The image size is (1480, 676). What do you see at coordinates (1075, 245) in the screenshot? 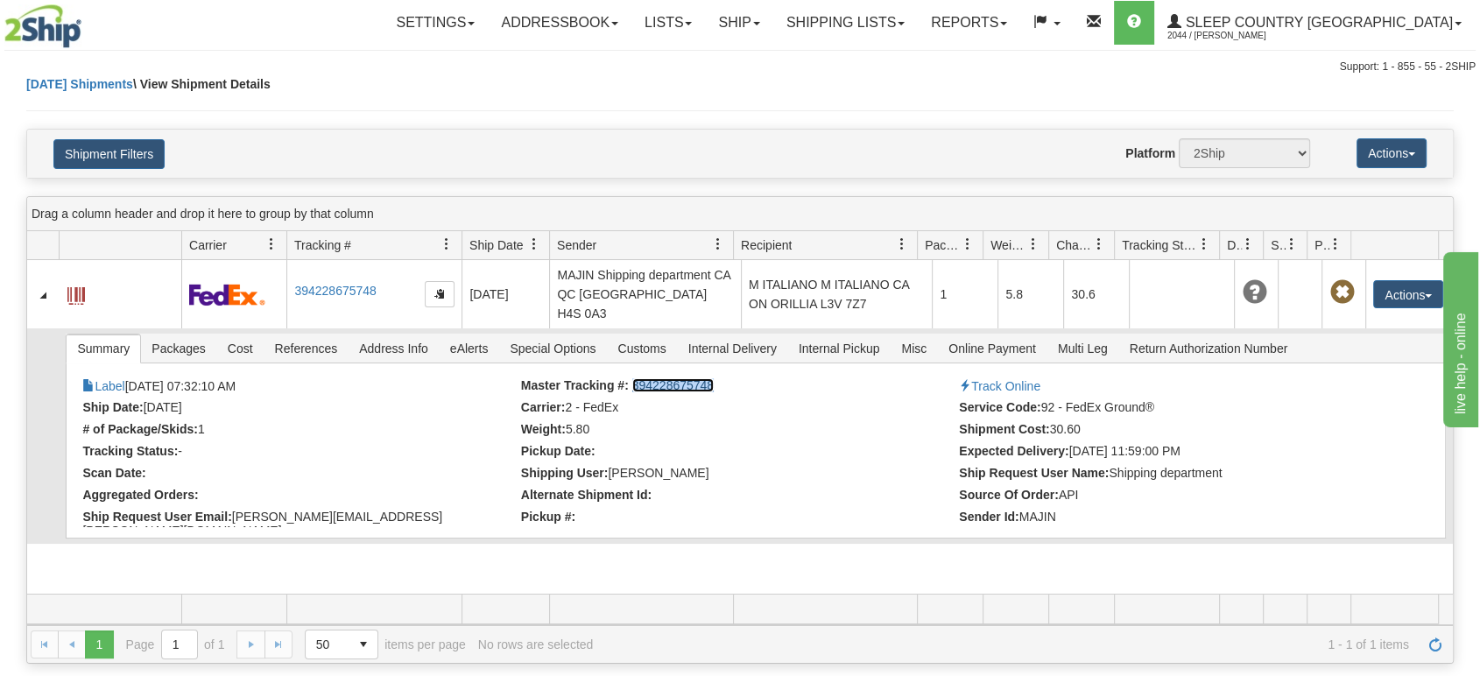
I see `span: Charge` at bounding box center [1075, 245].